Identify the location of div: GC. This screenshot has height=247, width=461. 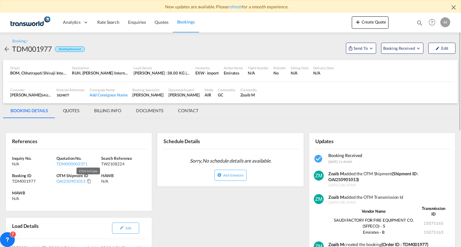
(227, 95).